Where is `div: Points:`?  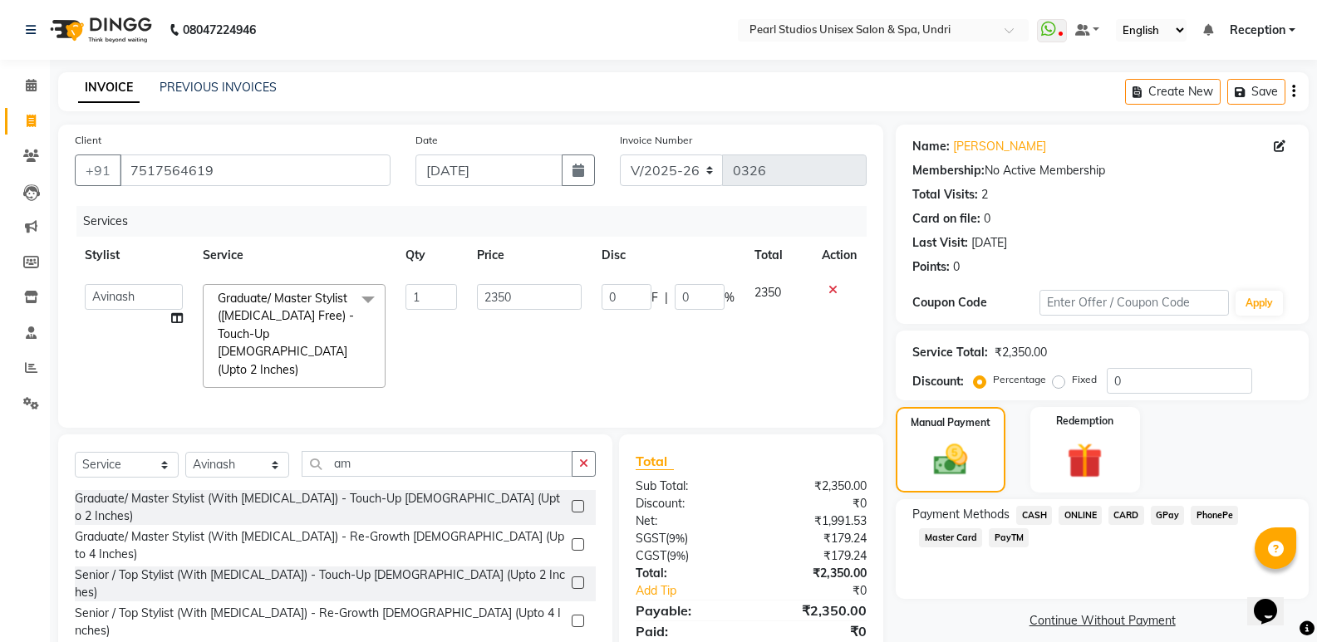
div: Points: is located at coordinates (931, 267).